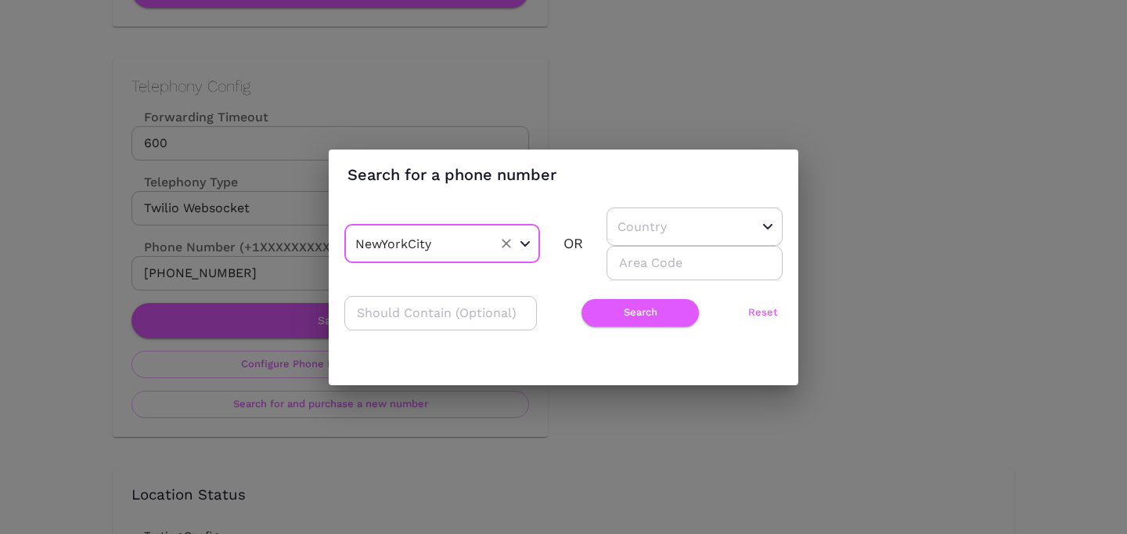 This screenshot has width=1127, height=534. What do you see at coordinates (564, 175) in the screenshot?
I see `h2: Search for a phone number` at bounding box center [564, 175].